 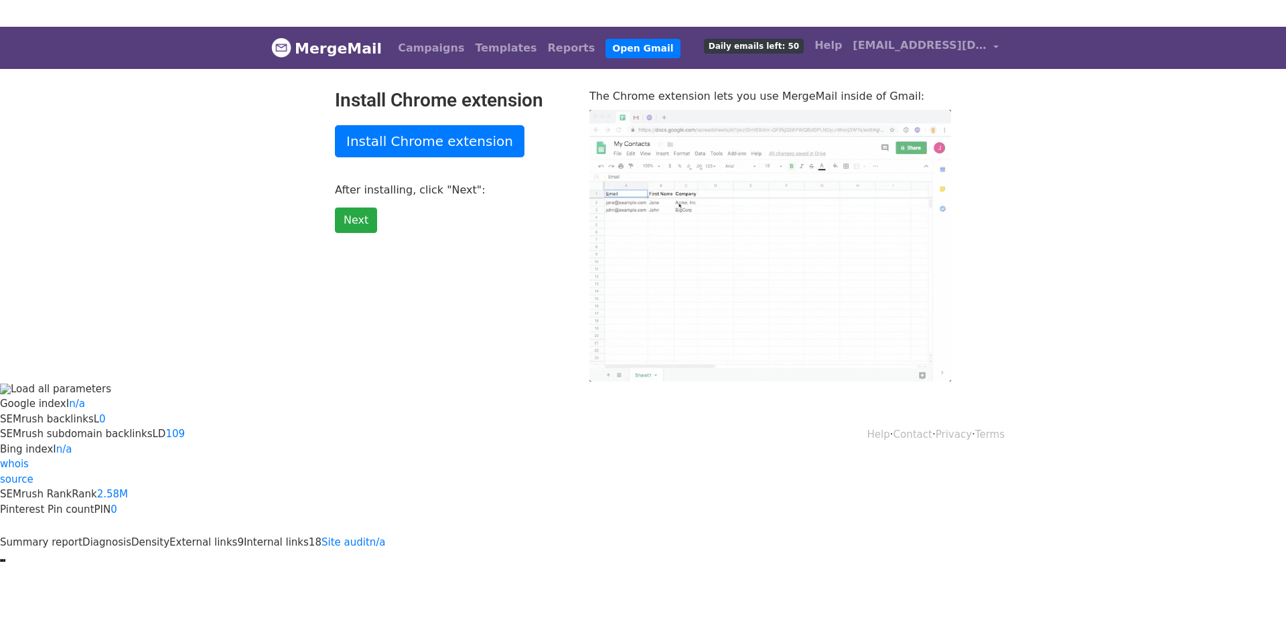 What do you see at coordinates (753, 46) in the screenshot?
I see `a: Daily emails left: 50` at bounding box center [753, 46].